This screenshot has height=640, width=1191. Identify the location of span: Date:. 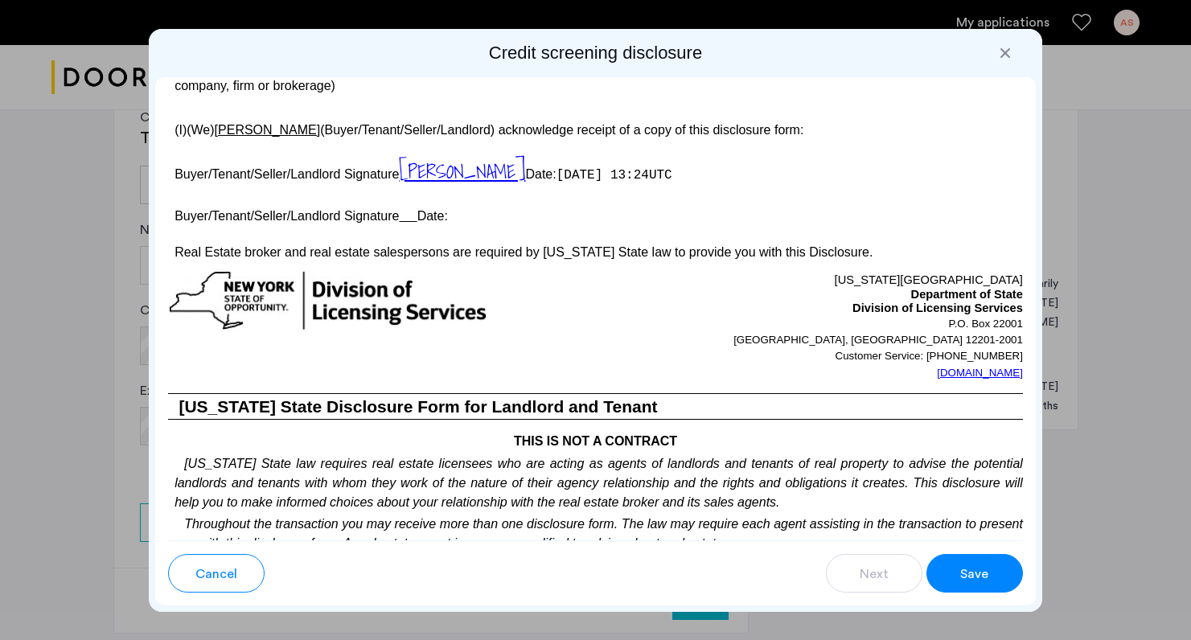
(540, 174).